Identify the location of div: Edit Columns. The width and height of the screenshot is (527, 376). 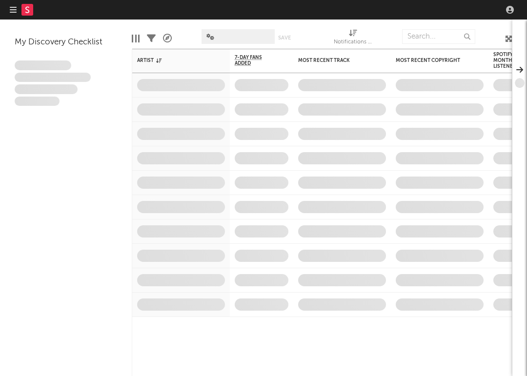
(136, 39).